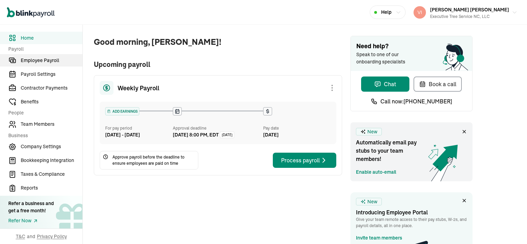 Image resolution: width=527 pixels, height=244 pixels. I want to click on div: Process payroll, so click(305, 160).